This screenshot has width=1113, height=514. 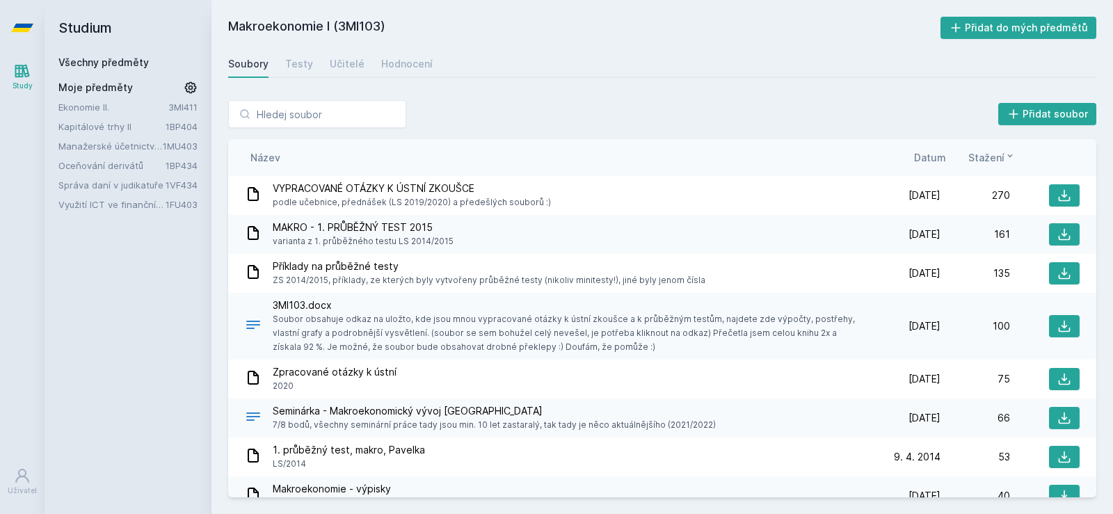 I want to click on div: Hodnocení, so click(x=407, y=64).